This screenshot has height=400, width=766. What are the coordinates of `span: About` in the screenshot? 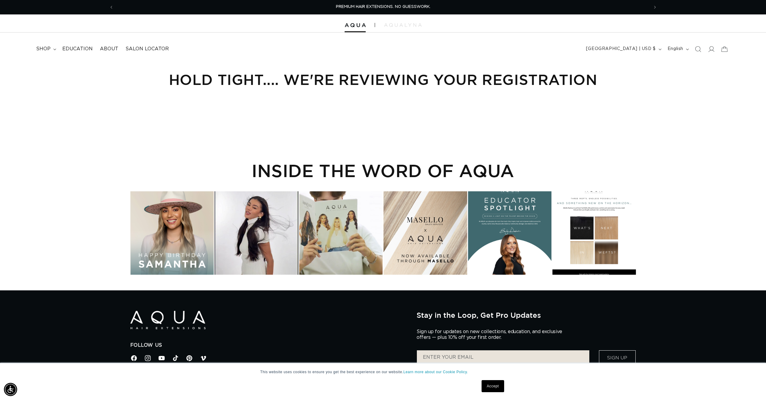 It's located at (109, 49).